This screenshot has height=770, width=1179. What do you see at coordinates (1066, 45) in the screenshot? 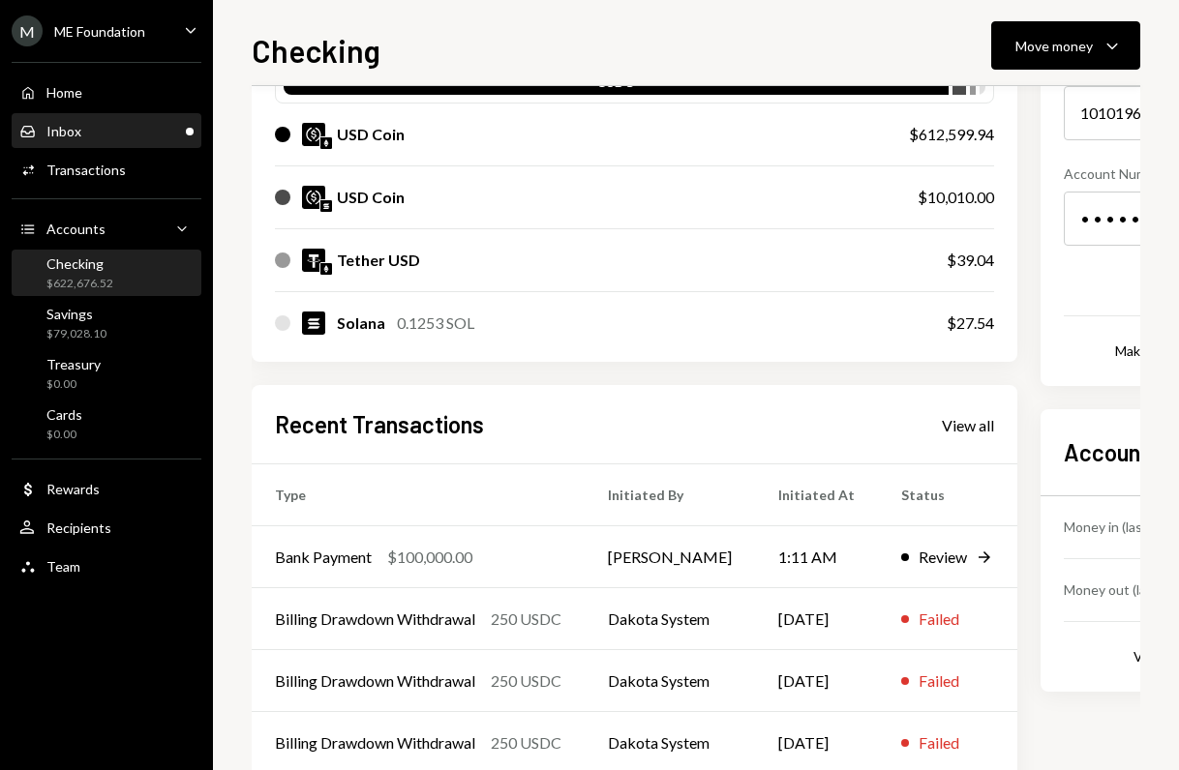
I see `button: Move money` at bounding box center [1066, 45].